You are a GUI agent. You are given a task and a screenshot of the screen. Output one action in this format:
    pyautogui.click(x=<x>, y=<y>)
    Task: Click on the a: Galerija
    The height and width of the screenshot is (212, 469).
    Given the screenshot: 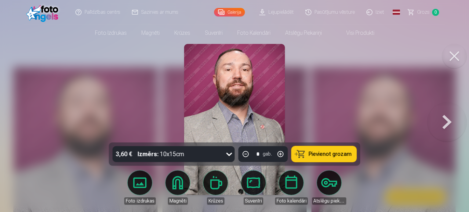 What is the action you would take?
    pyautogui.click(x=229, y=12)
    